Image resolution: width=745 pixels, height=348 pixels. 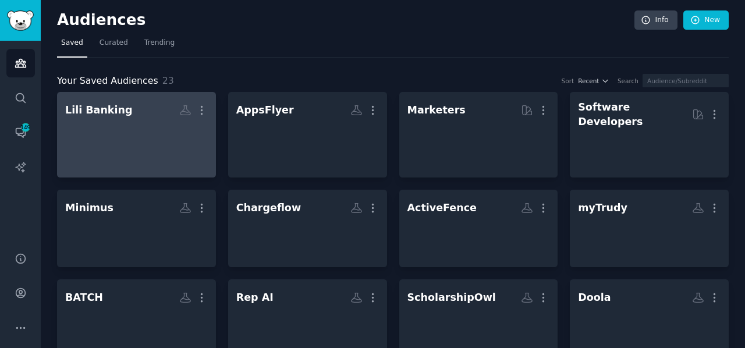 I want to click on span: Trending, so click(x=159, y=43).